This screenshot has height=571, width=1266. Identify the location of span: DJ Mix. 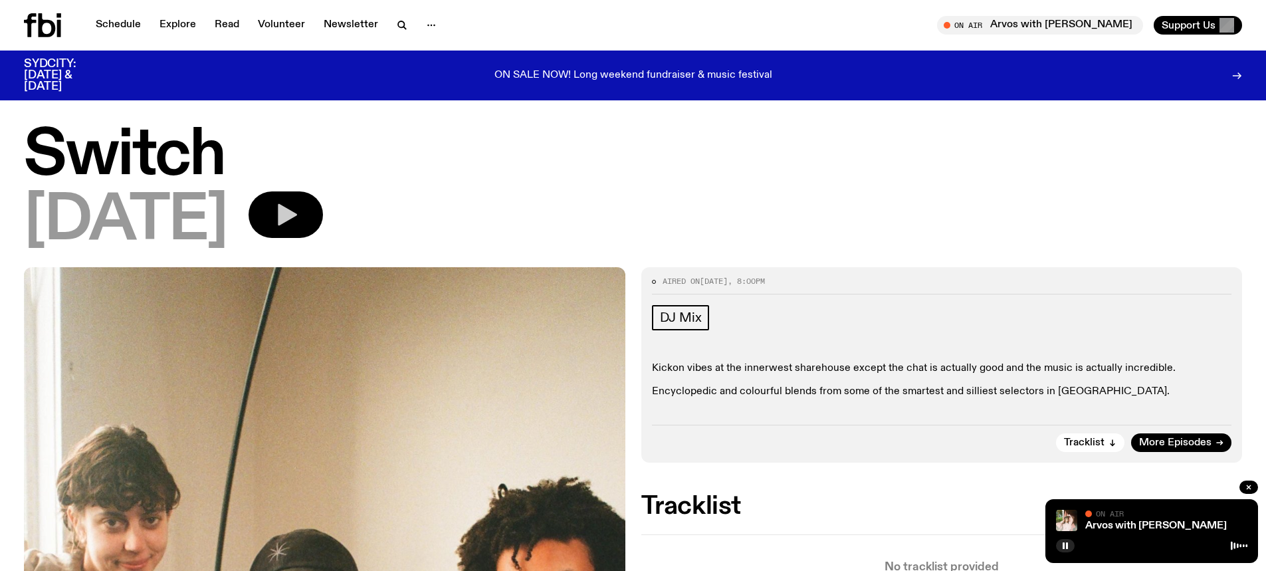
(681, 318).